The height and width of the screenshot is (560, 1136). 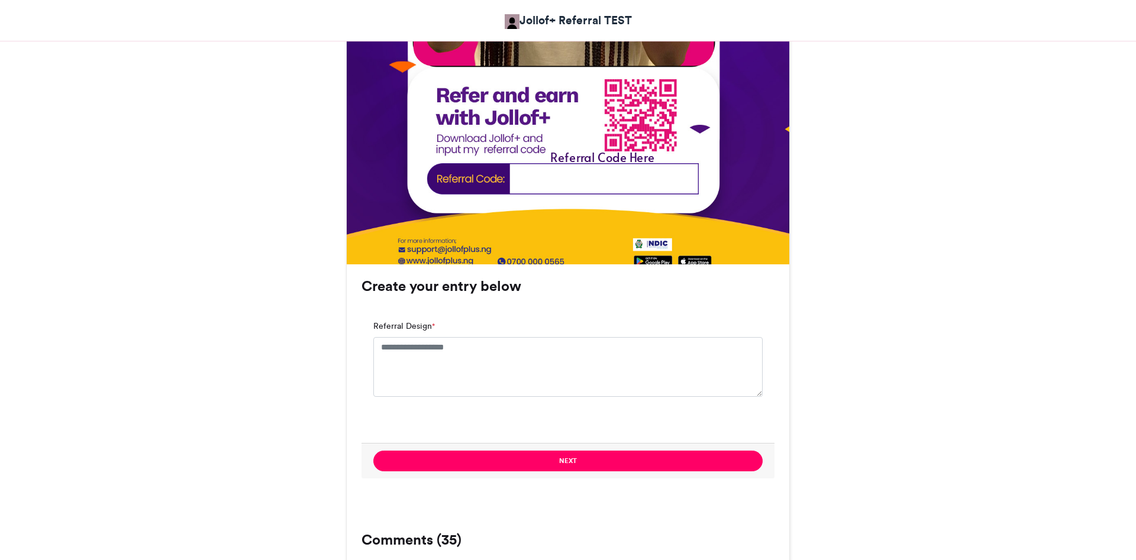 I want to click on label: Referral Design, so click(x=404, y=326).